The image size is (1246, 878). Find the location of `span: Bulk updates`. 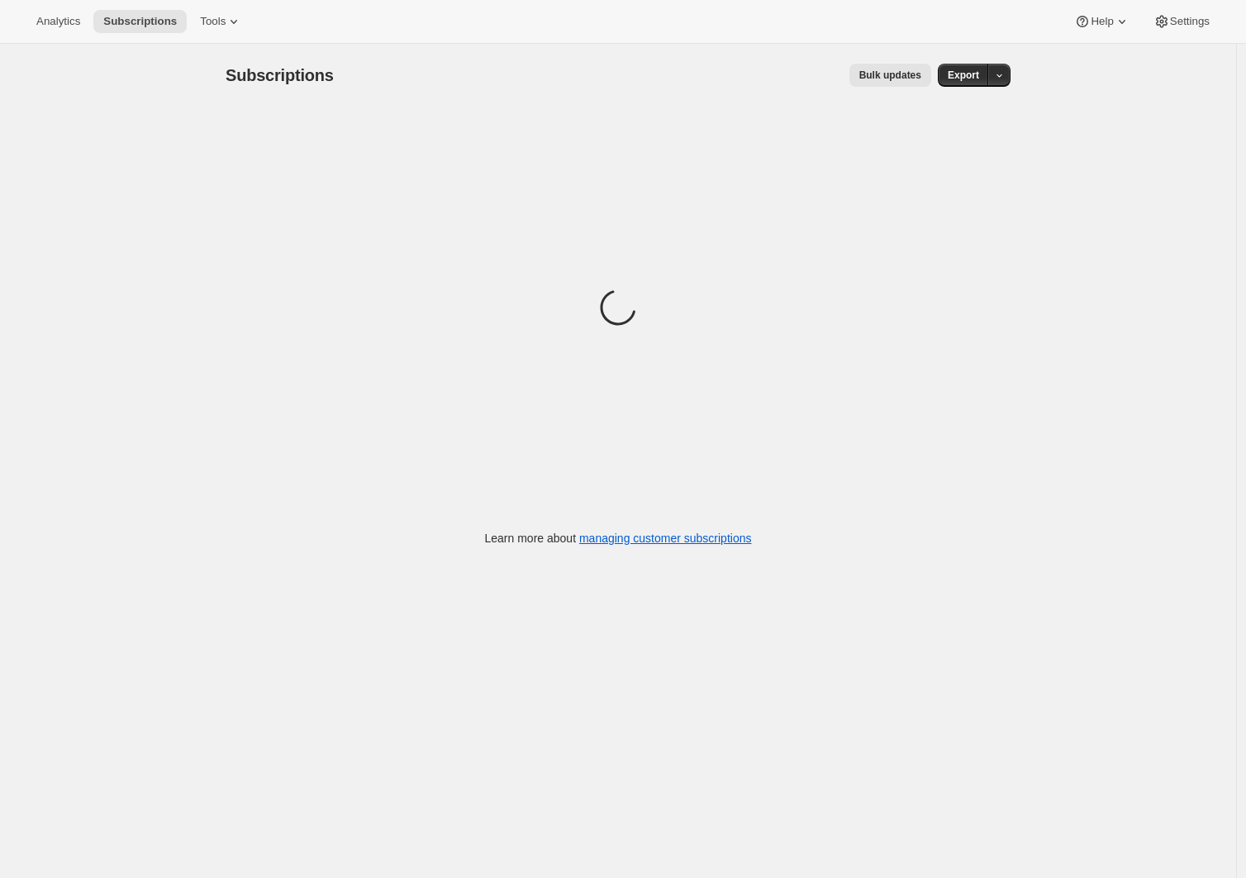

span: Bulk updates is located at coordinates (890, 75).